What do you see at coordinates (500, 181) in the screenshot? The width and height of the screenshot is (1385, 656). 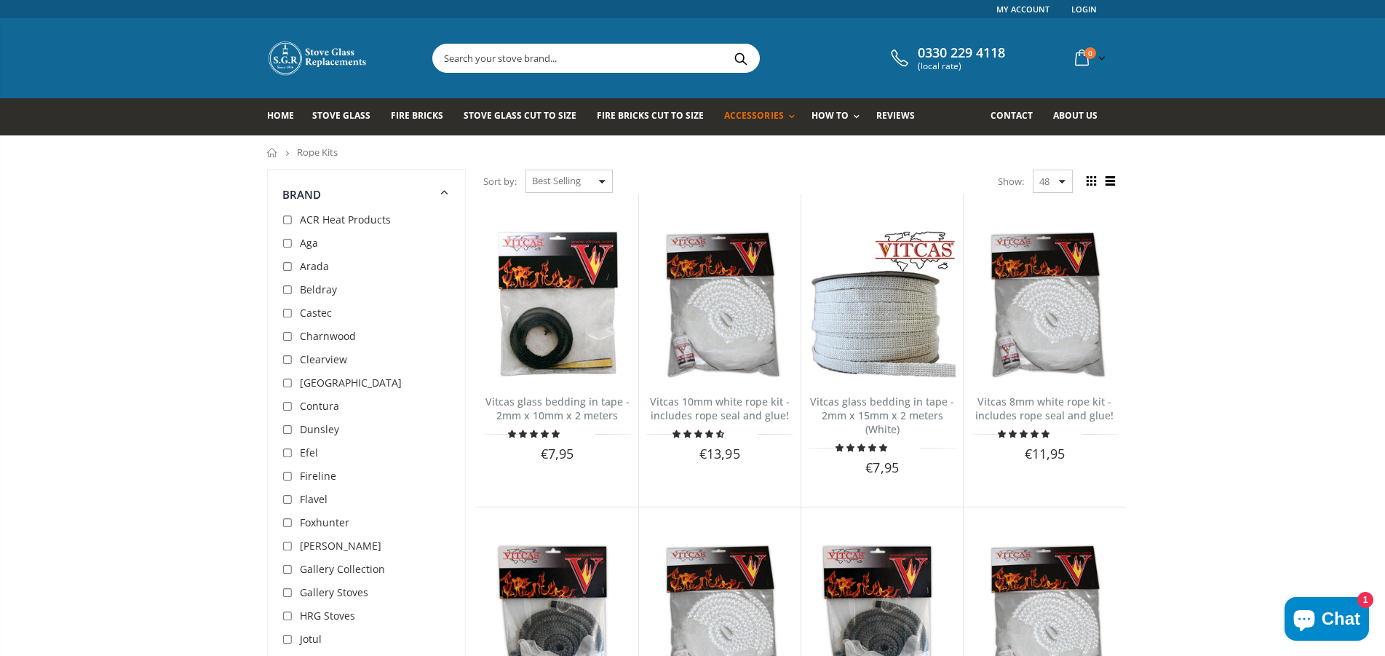 I see `span: Sort by:` at bounding box center [500, 181].